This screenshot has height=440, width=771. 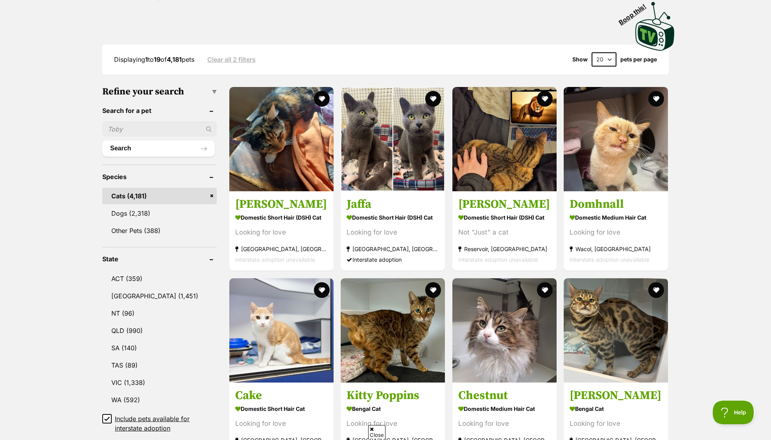 What do you see at coordinates (159, 177) in the screenshot?
I see `header: Species` at bounding box center [159, 177].